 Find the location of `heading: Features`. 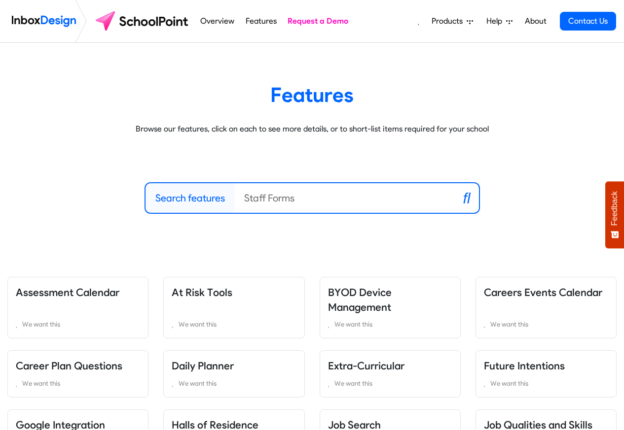

heading: Features is located at coordinates (312, 95).